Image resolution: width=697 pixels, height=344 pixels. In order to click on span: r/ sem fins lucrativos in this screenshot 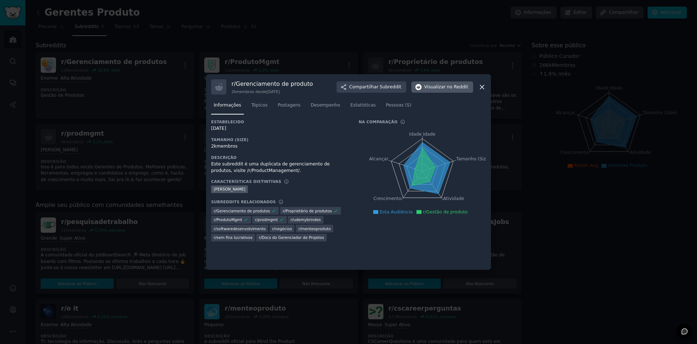, I will do `click(233, 237)`.